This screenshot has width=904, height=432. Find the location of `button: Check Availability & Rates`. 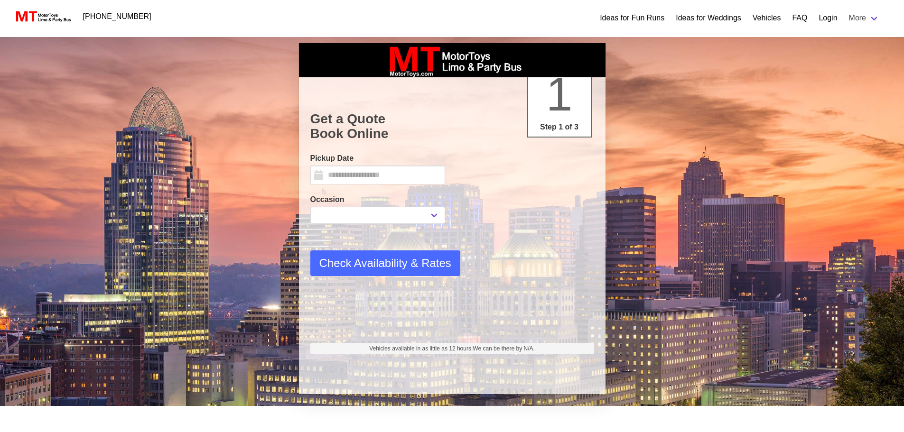

button: Check Availability & Rates is located at coordinates (385, 263).